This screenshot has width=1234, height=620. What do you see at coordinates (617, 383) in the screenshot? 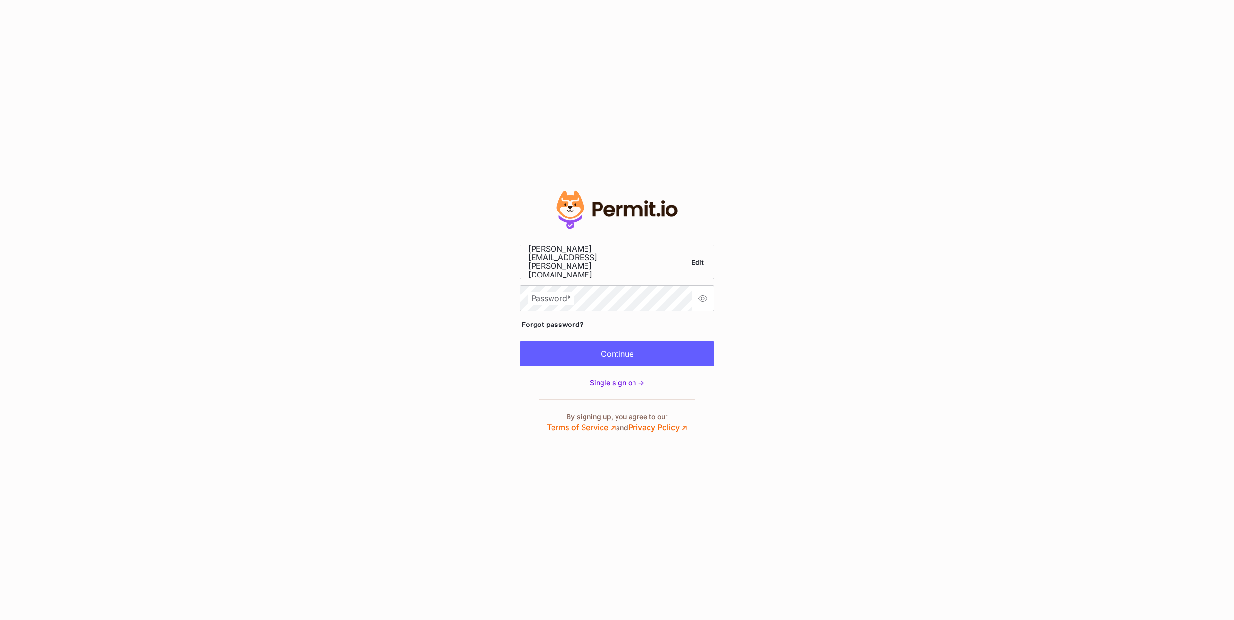
I see `a: Single sign on ->` at bounding box center [617, 383].